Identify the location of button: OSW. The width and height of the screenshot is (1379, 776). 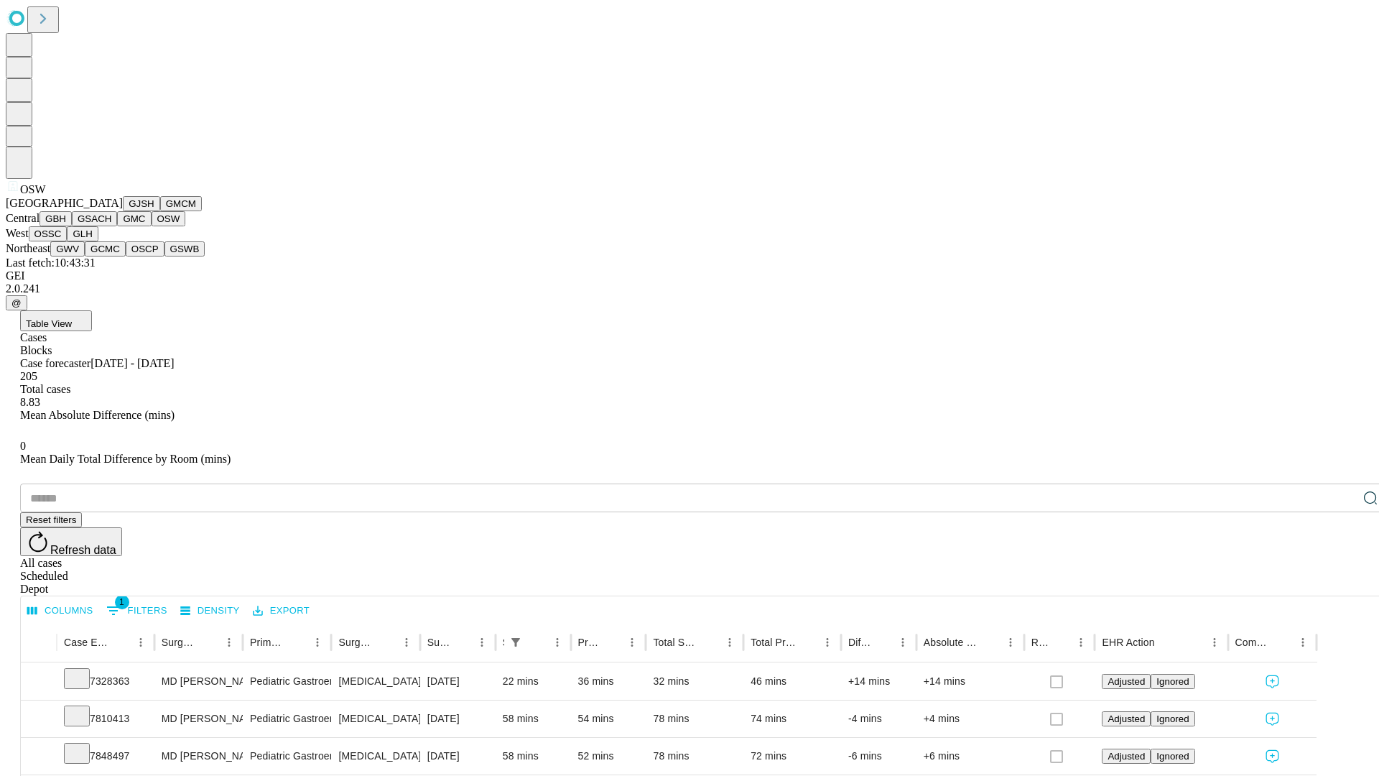
(169, 218).